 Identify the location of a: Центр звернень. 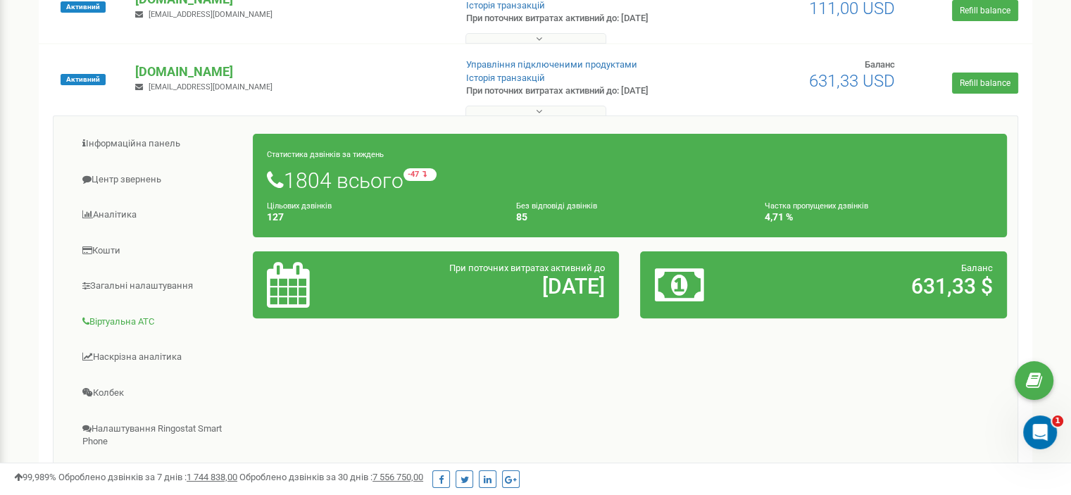
(158, 180).